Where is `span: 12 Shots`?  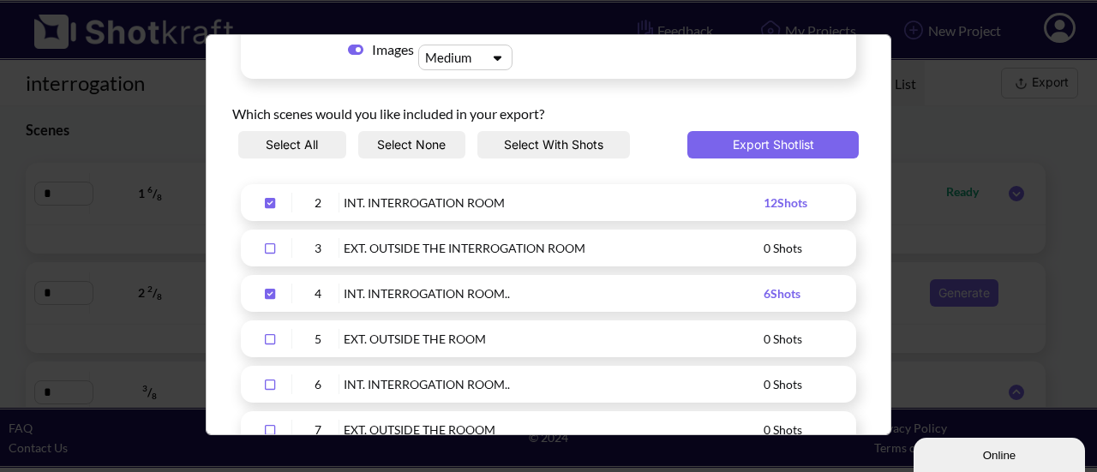 span: 12 Shots is located at coordinates (785, 202).